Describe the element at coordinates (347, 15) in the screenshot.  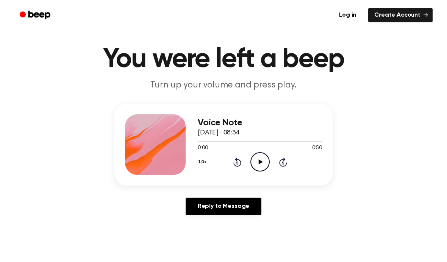
I see `a: Log in` at that location.